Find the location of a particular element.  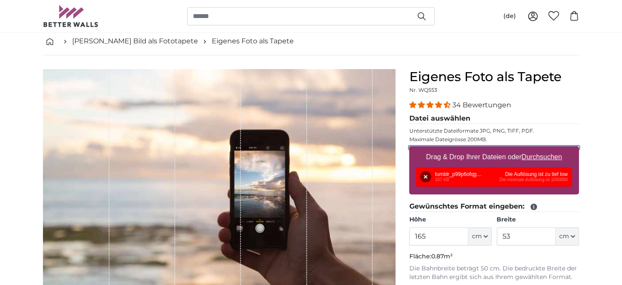

legend: Gewünschtes Format eingeben: is located at coordinates (494, 206).